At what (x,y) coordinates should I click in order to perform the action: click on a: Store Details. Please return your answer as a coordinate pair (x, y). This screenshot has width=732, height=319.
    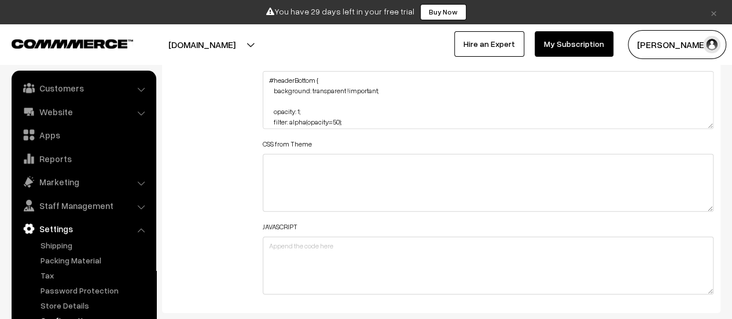
    Looking at the image, I should click on (95, 305).